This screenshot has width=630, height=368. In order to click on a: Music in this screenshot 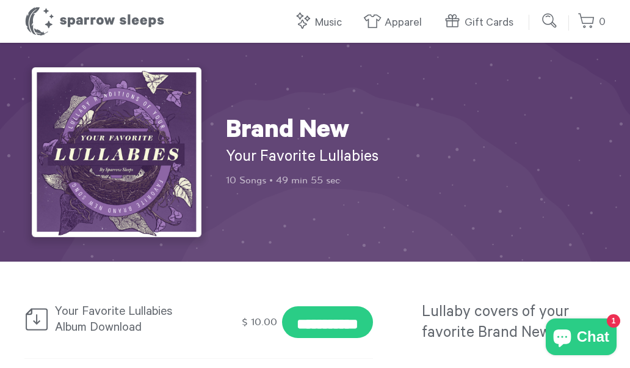, I will do `click(321, 23)`.